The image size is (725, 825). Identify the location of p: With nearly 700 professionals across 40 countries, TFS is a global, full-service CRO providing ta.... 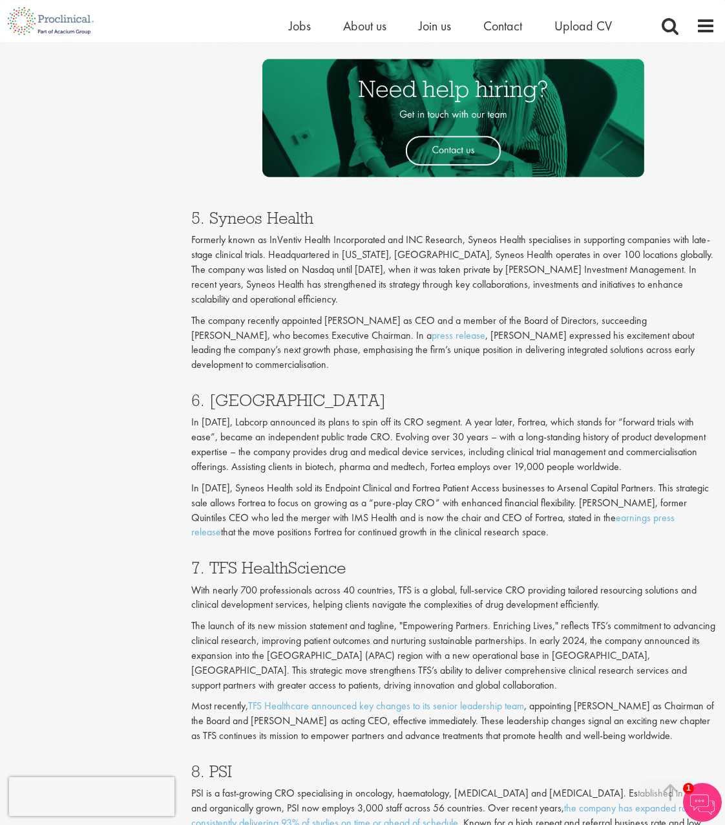
(454, 598).